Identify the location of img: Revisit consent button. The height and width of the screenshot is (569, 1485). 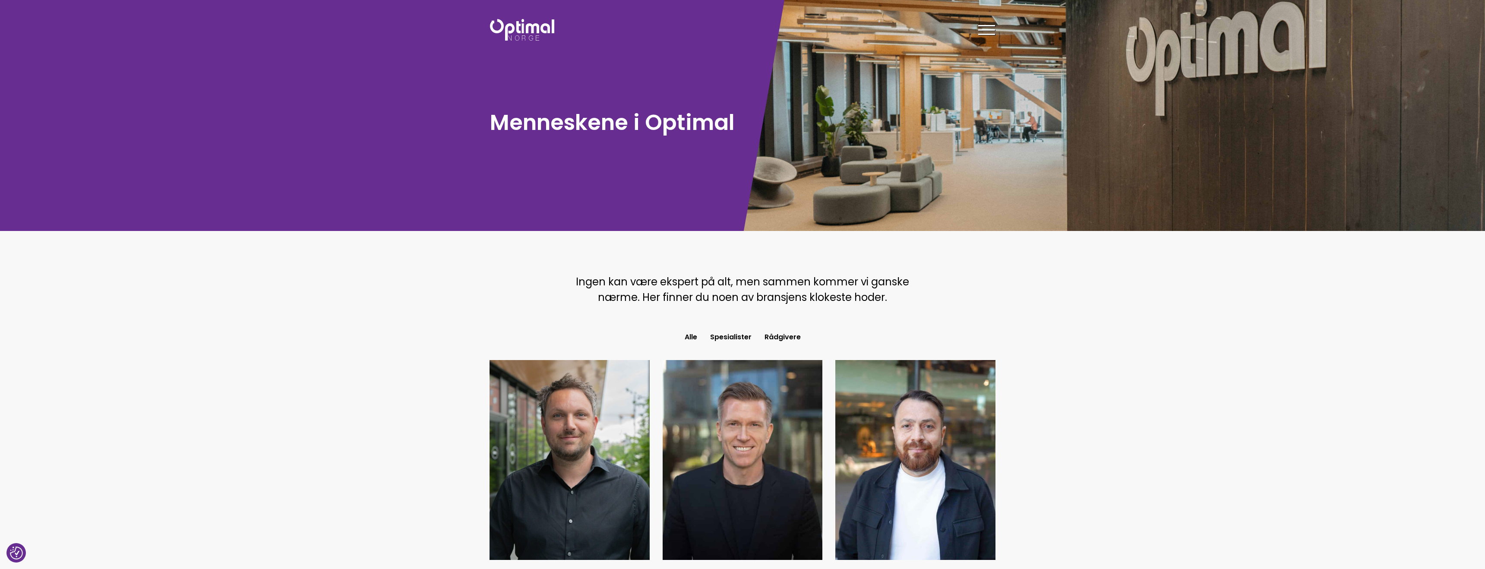
(16, 553).